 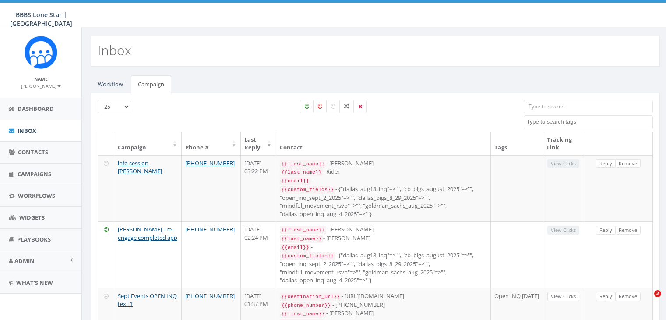 What do you see at coordinates (41, 52) in the screenshot?
I see `img: Rally_Corp_Icon.png` at bounding box center [41, 52].